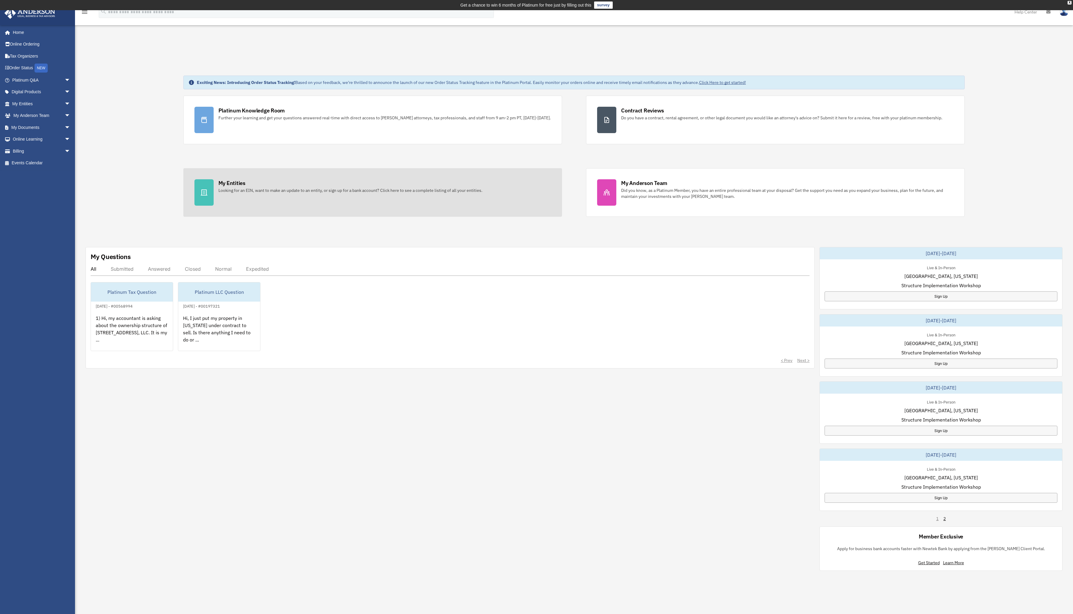  I want to click on a: menu, so click(85, 13).